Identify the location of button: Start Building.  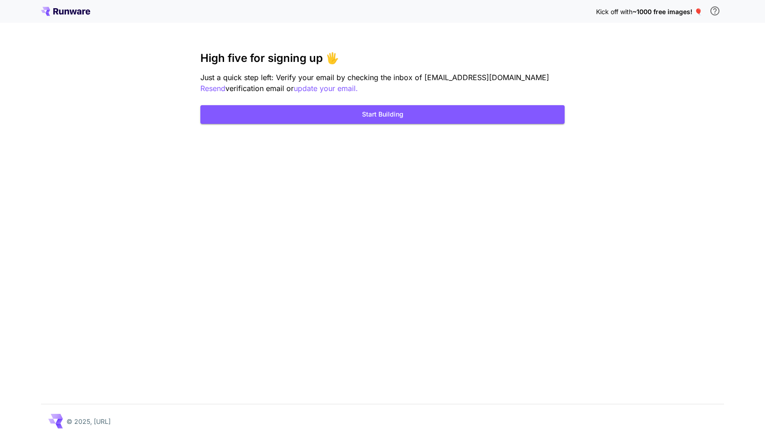
(383, 114).